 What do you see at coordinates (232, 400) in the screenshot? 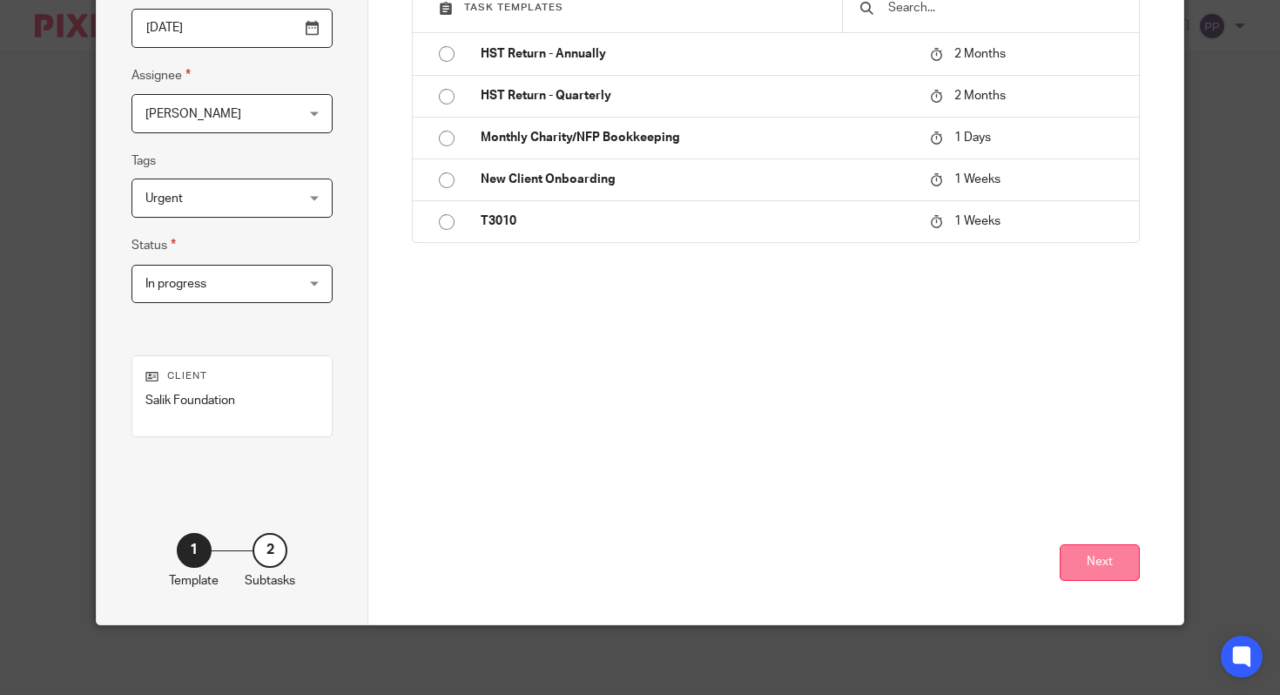
I see `p: Salik Foundation` at bounding box center [232, 400].